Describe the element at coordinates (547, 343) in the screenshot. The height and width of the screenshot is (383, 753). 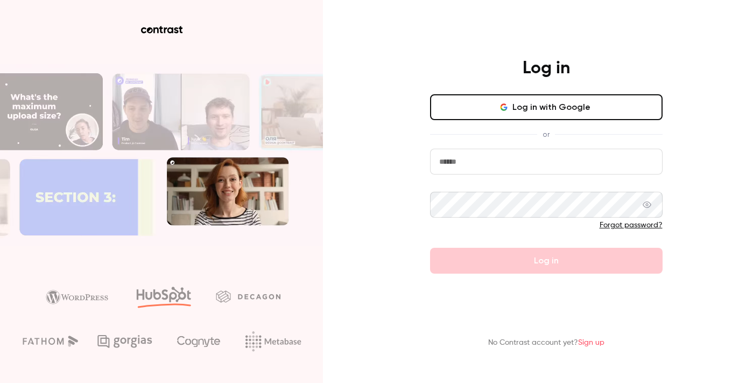
I see `p: No Contrast account yet?` at that location.